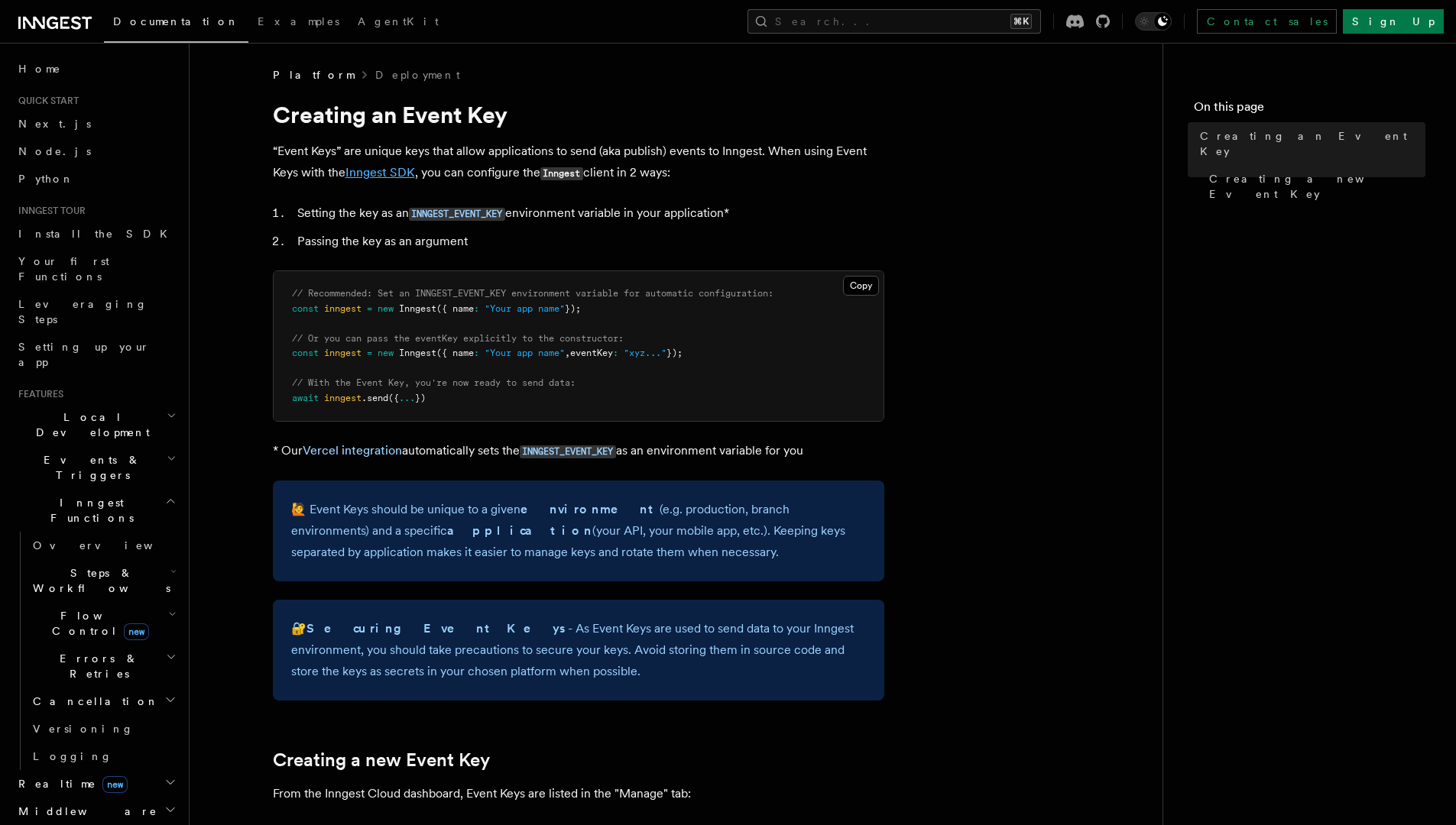 The width and height of the screenshot is (1456, 825). What do you see at coordinates (95, 312) in the screenshot?
I see `a: Leveraging Steps` at bounding box center [95, 312].